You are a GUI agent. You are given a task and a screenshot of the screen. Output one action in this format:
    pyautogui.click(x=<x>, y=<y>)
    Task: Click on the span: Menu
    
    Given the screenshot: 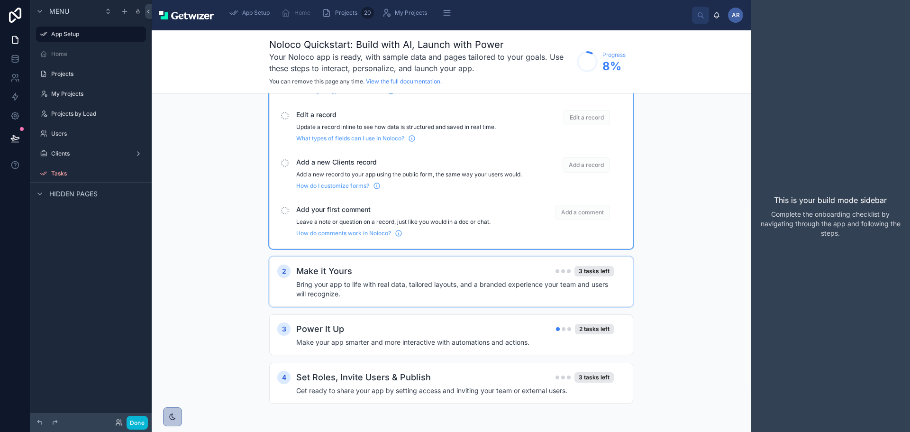 What is the action you would take?
    pyautogui.click(x=59, y=11)
    